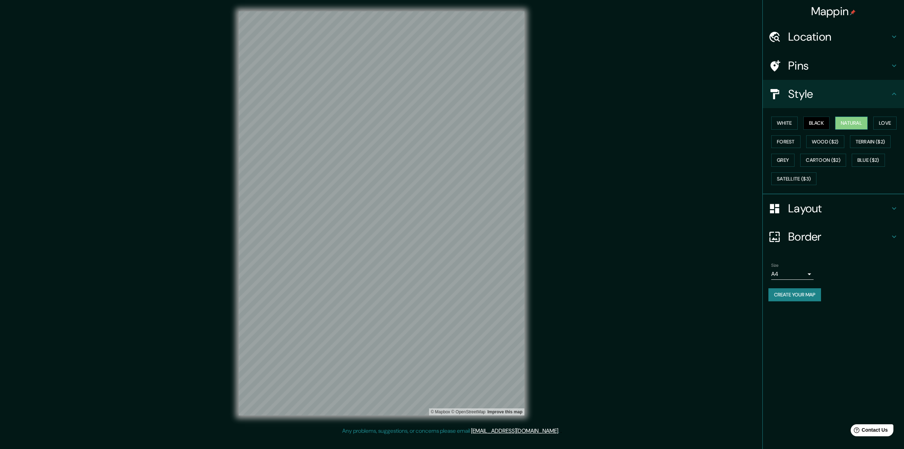 This screenshot has width=904, height=449. What do you see at coordinates (885, 123) in the screenshot?
I see `button: Love` at bounding box center [885, 123].